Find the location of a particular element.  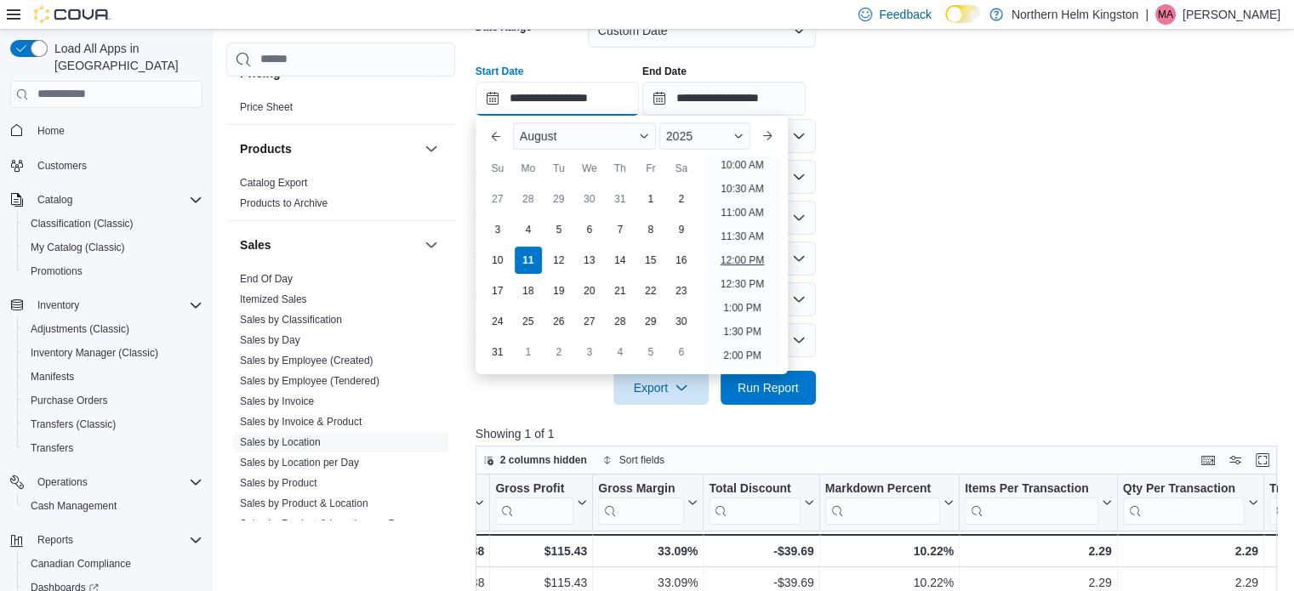

h3: Sales is located at coordinates (255, 245).